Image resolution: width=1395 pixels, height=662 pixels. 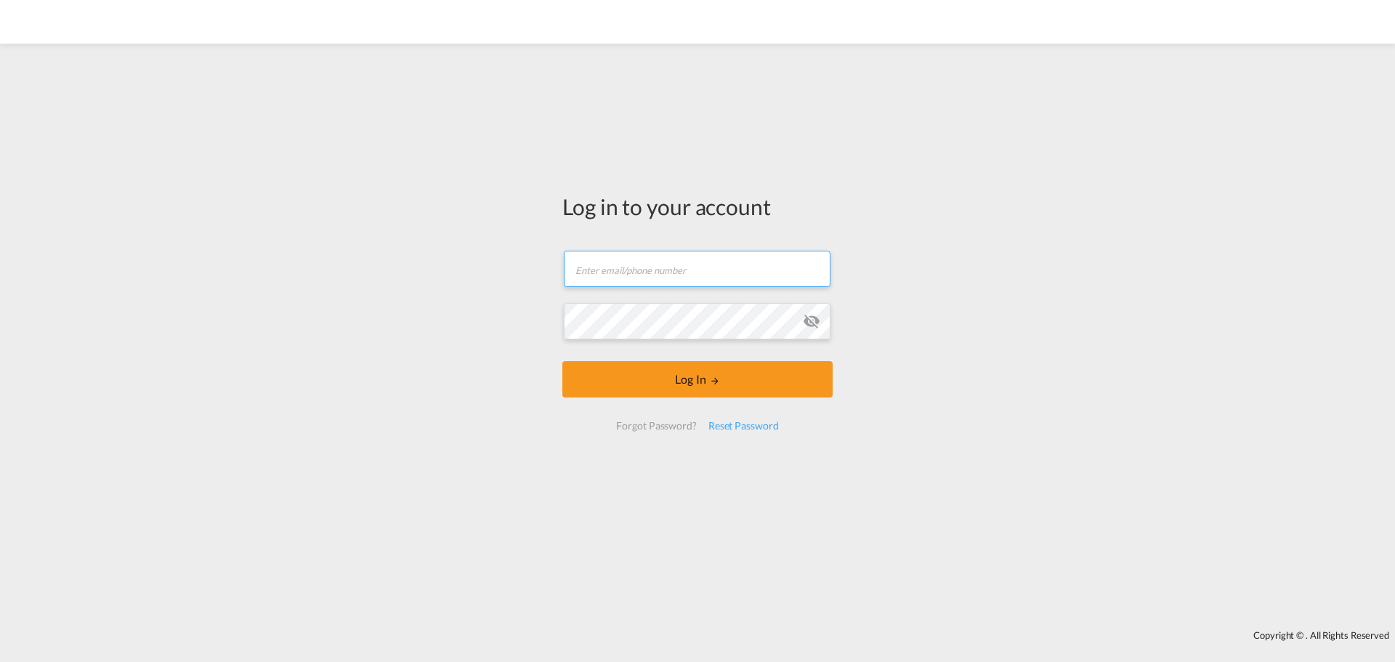 I want to click on input: Enter email/phone number, so click(x=697, y=269).